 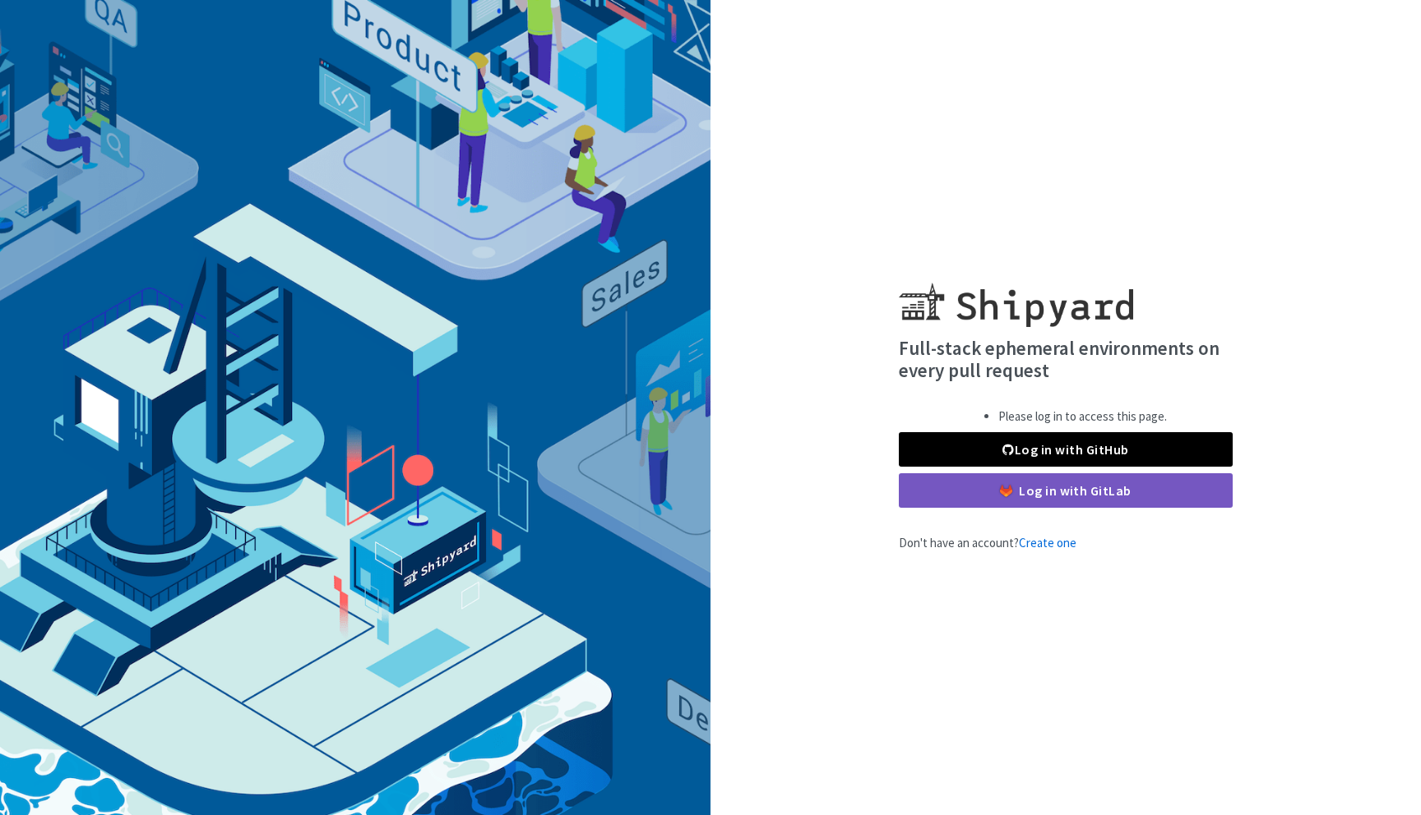 What do you see at coordinates (1047, 543) in the screenshot?
I see `a: Create one` at bounding box center [1047, 543].